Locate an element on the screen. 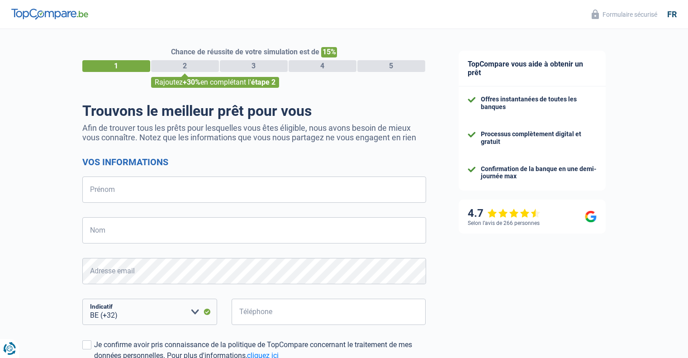  div: fr is located at coordinates (672, 14).